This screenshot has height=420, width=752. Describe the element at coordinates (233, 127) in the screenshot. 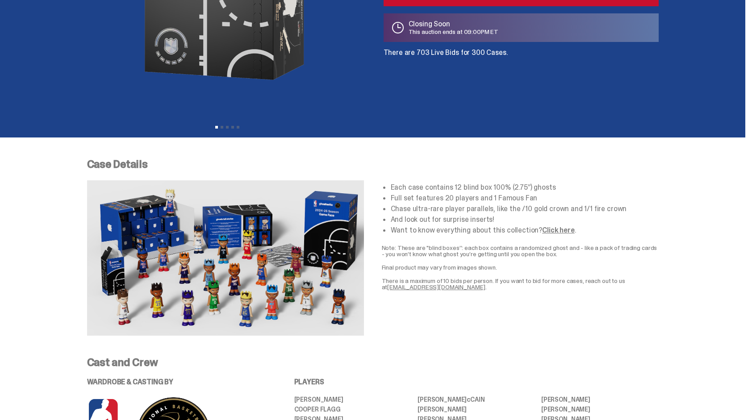

I see `button: View slide 4` at that location.